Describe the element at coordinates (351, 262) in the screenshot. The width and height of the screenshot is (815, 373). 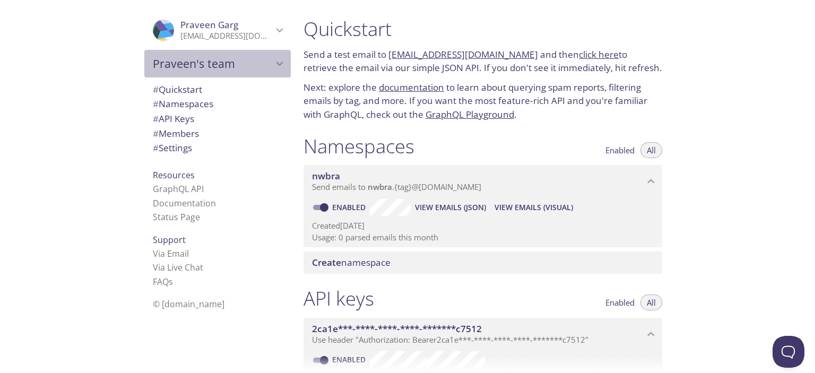
I see `span: namespace` at that location.